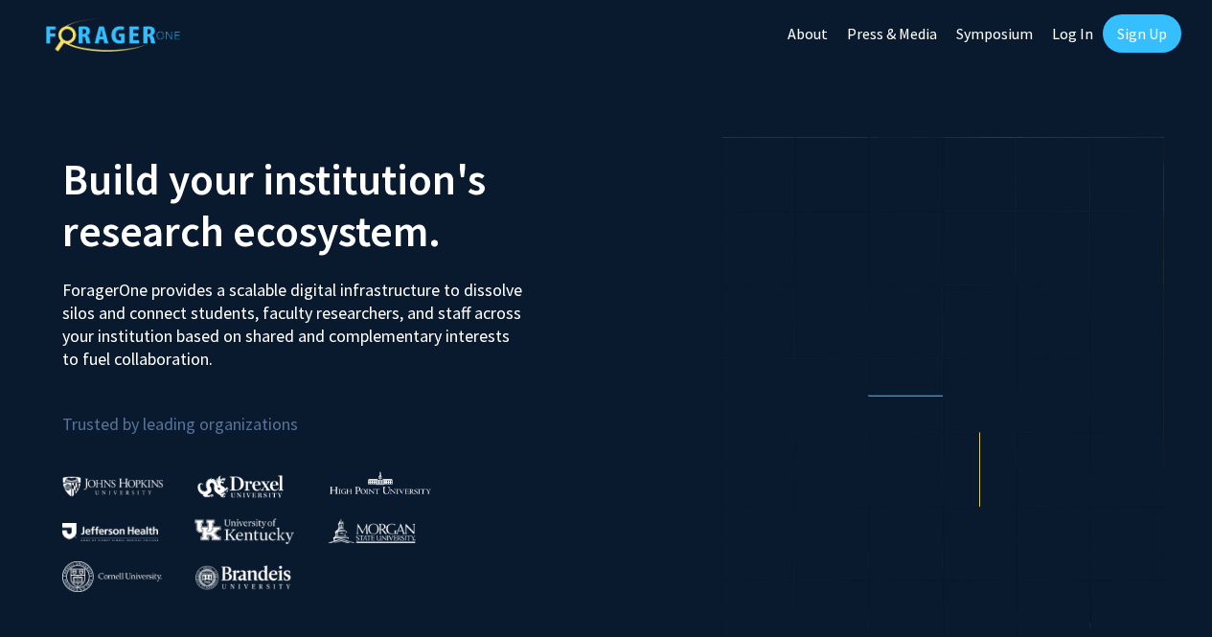  I want to click on img: Morgan State University, so click(372, 531).